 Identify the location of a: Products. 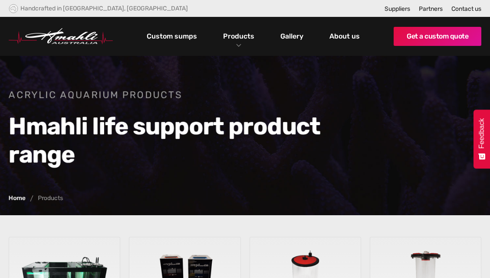
(238, 36).